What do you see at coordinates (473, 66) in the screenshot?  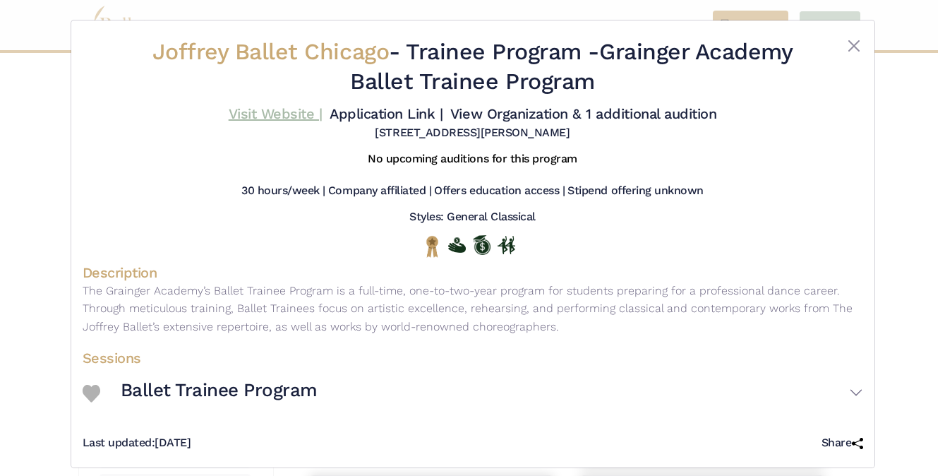 I see `h2: - Grainger Academy Ballet Trainee Program` at bounding box center [473, 66].